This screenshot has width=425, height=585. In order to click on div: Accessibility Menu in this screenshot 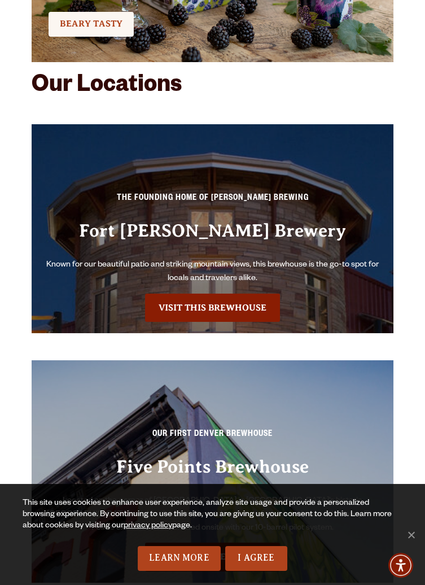, I will do `click(401, 565)`.